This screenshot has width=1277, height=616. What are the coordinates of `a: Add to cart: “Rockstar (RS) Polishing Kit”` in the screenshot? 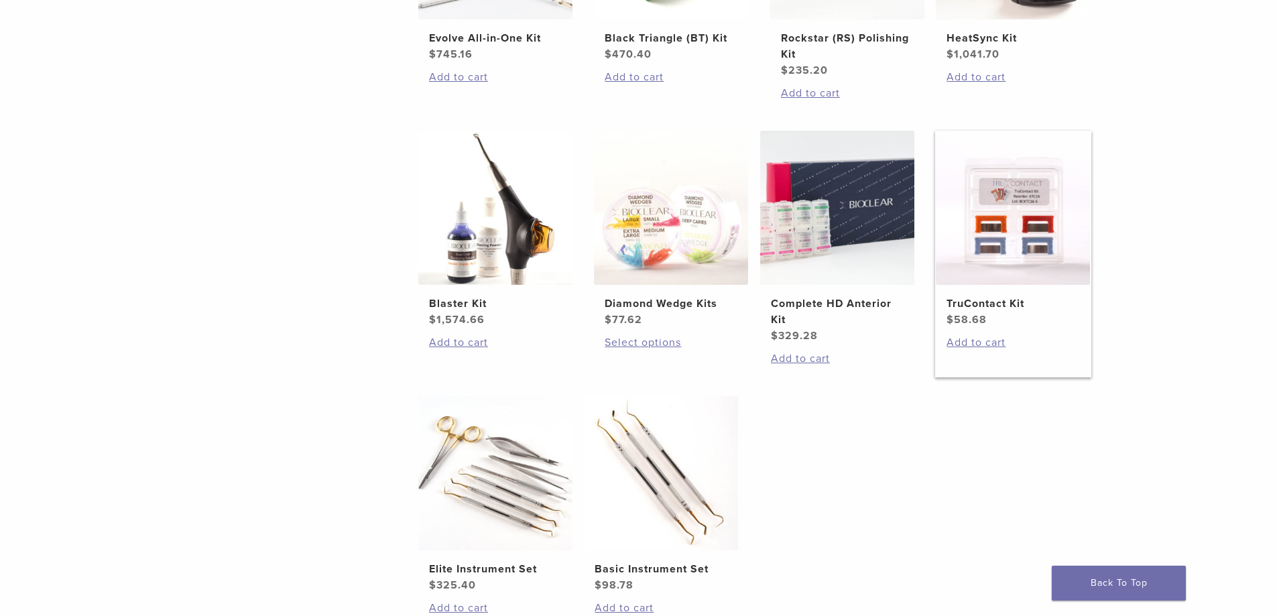 It's located at (847, 93).